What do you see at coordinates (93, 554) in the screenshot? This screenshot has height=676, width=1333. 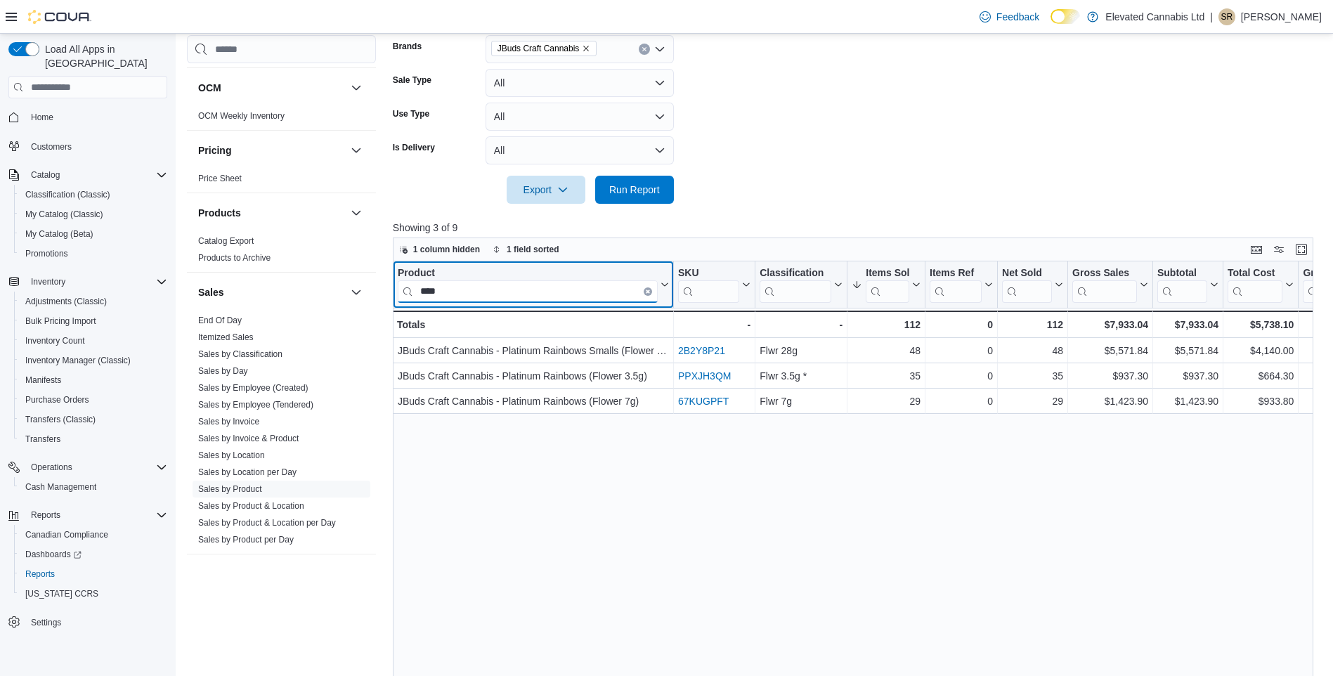 I see `a: Dashboards` at bounding box center [93, 554].